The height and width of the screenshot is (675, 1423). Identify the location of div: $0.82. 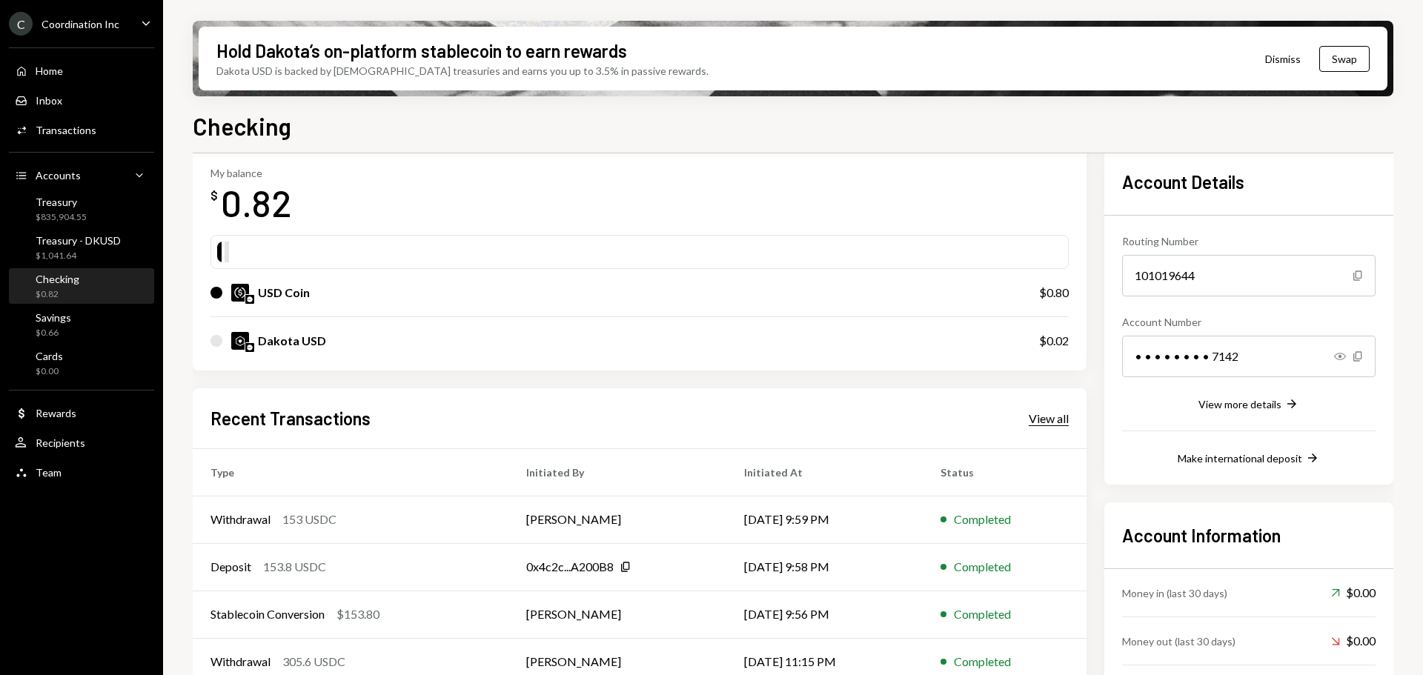
(57, 294).